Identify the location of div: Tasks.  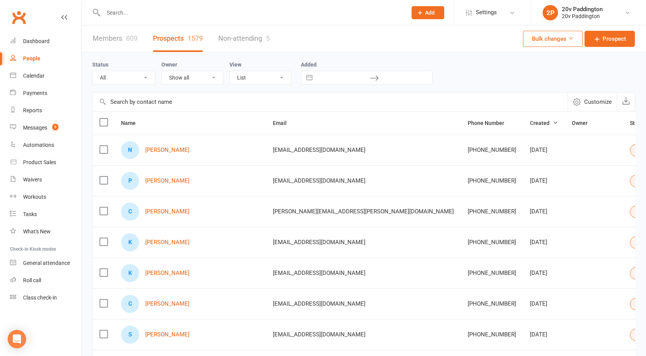
(30, 214).